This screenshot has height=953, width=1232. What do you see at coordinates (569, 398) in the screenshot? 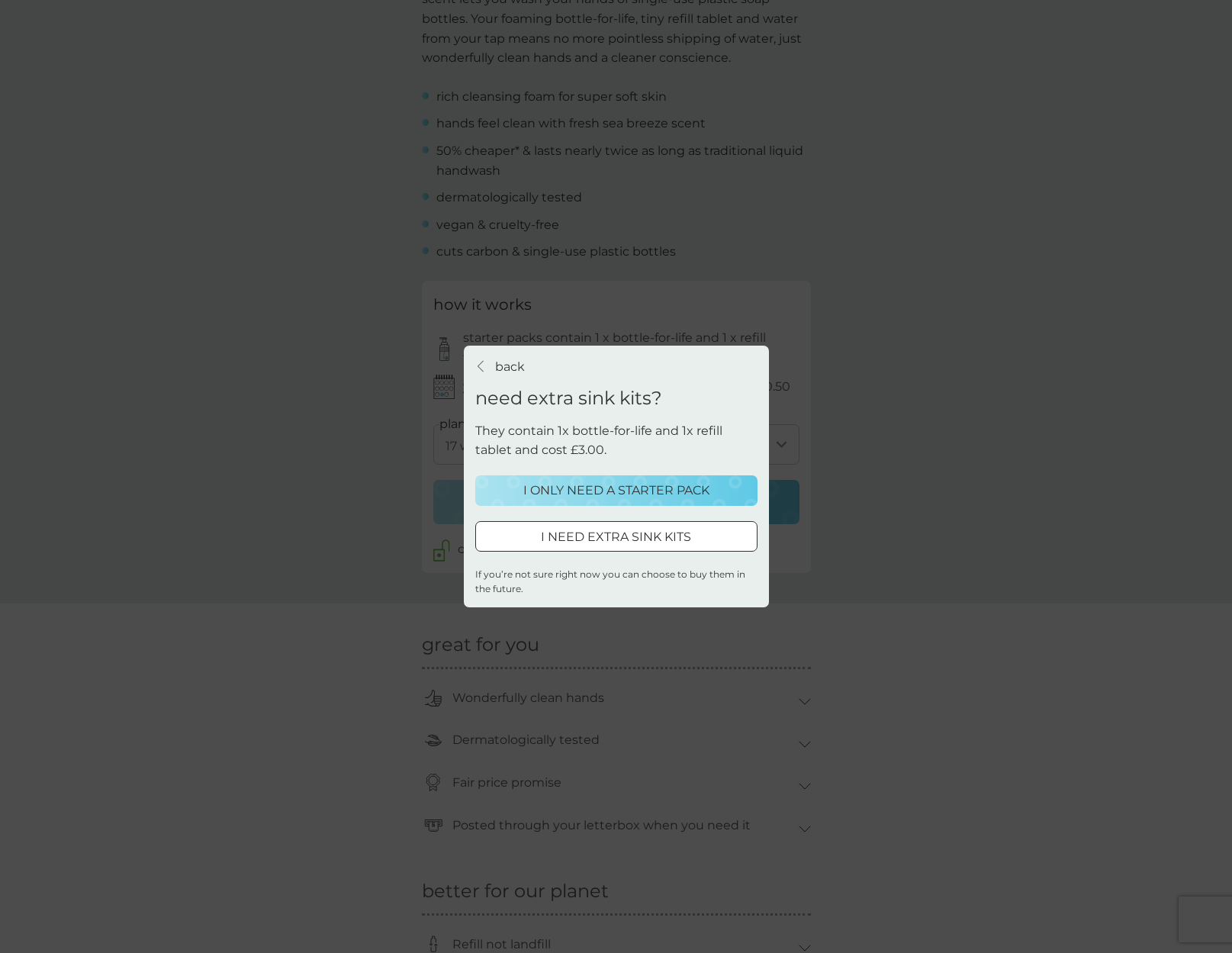
I see `h2: need extra sink kits?` at bounding box center [569, 398].